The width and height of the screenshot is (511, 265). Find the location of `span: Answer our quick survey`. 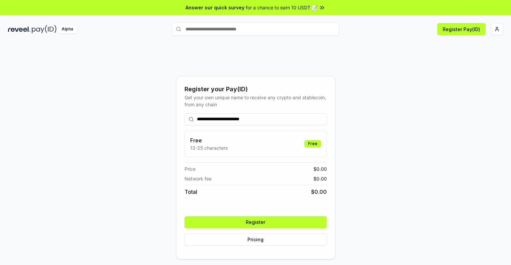

span: Answer our quick survey is located at coordinates (215, 7).